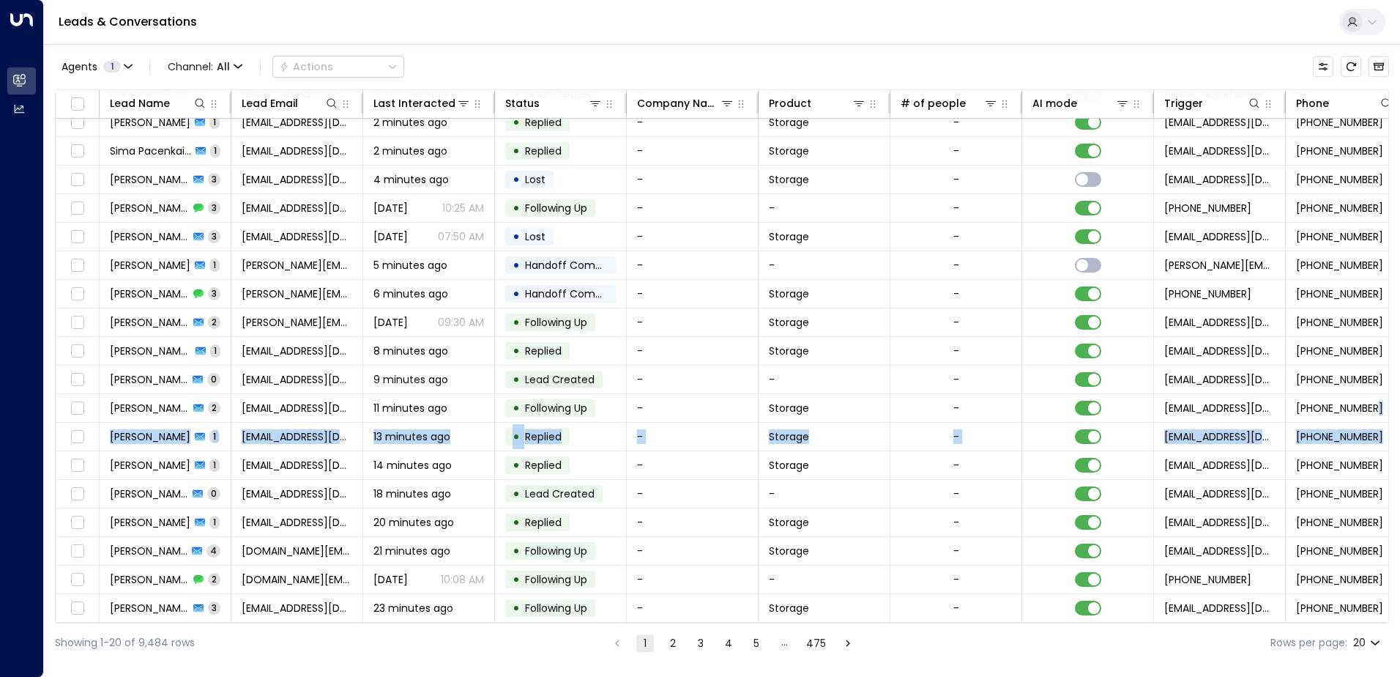 Image resolution: width=1400 pixels, height=677 pixels. I want to click on button: Go to page 4, so click(729, 643).